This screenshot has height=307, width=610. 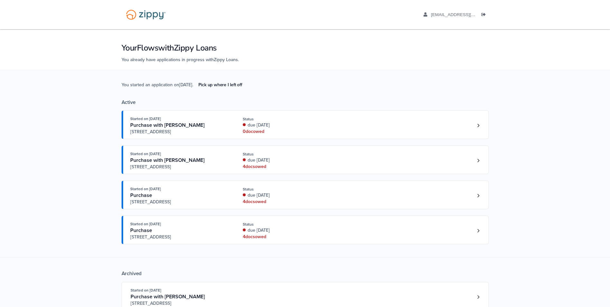 What do you see at coordinates (305, 160) in the screenshot?
I see `a: Open loan 4197769` at bounding box center [305, 160].